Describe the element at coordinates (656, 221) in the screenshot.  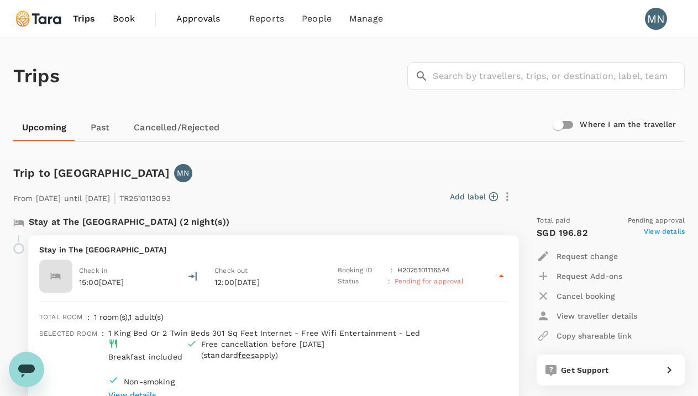
I see `span: Pending approval` at that location.